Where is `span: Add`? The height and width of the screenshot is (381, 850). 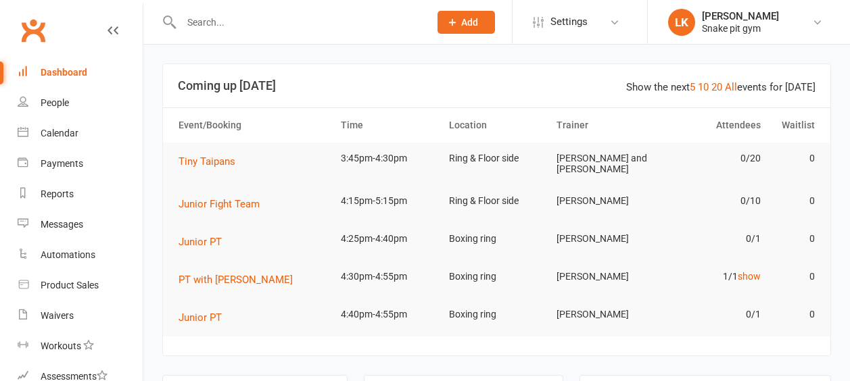
span: Add is located at coordinates (469, 22).